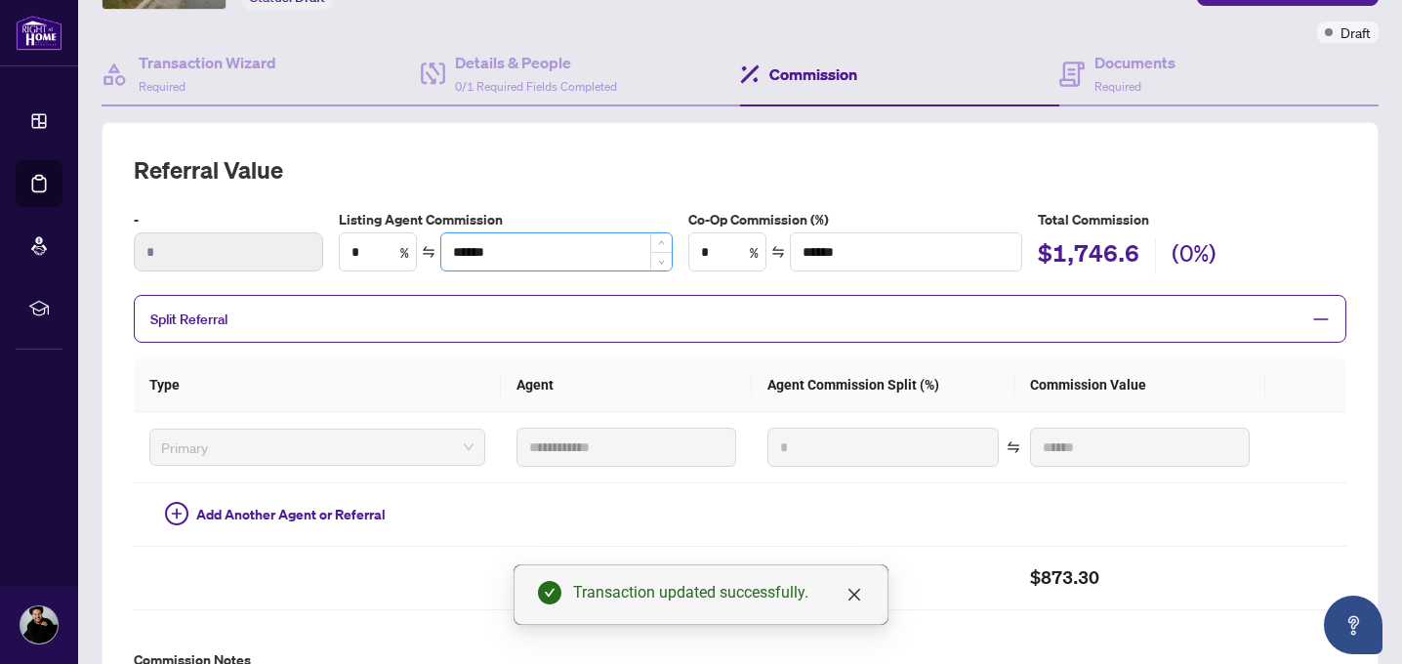 This screenshot has width=1402, height=664. I want to click on a: Close, so click(854, 595).